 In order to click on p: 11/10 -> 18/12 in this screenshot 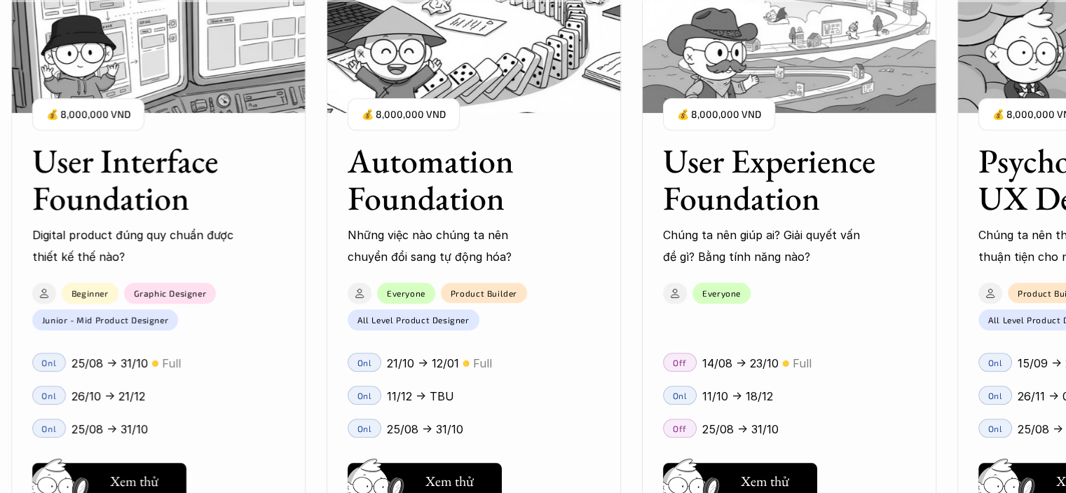, I will do `click(737, 396)`.